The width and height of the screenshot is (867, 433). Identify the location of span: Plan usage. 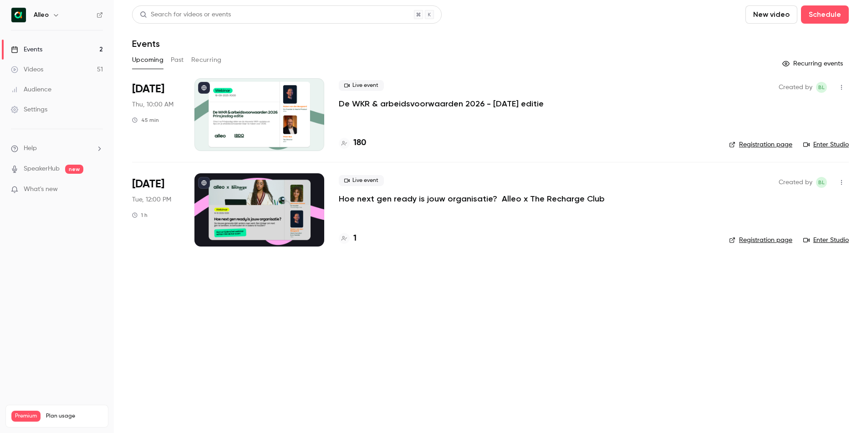
(74, 417).